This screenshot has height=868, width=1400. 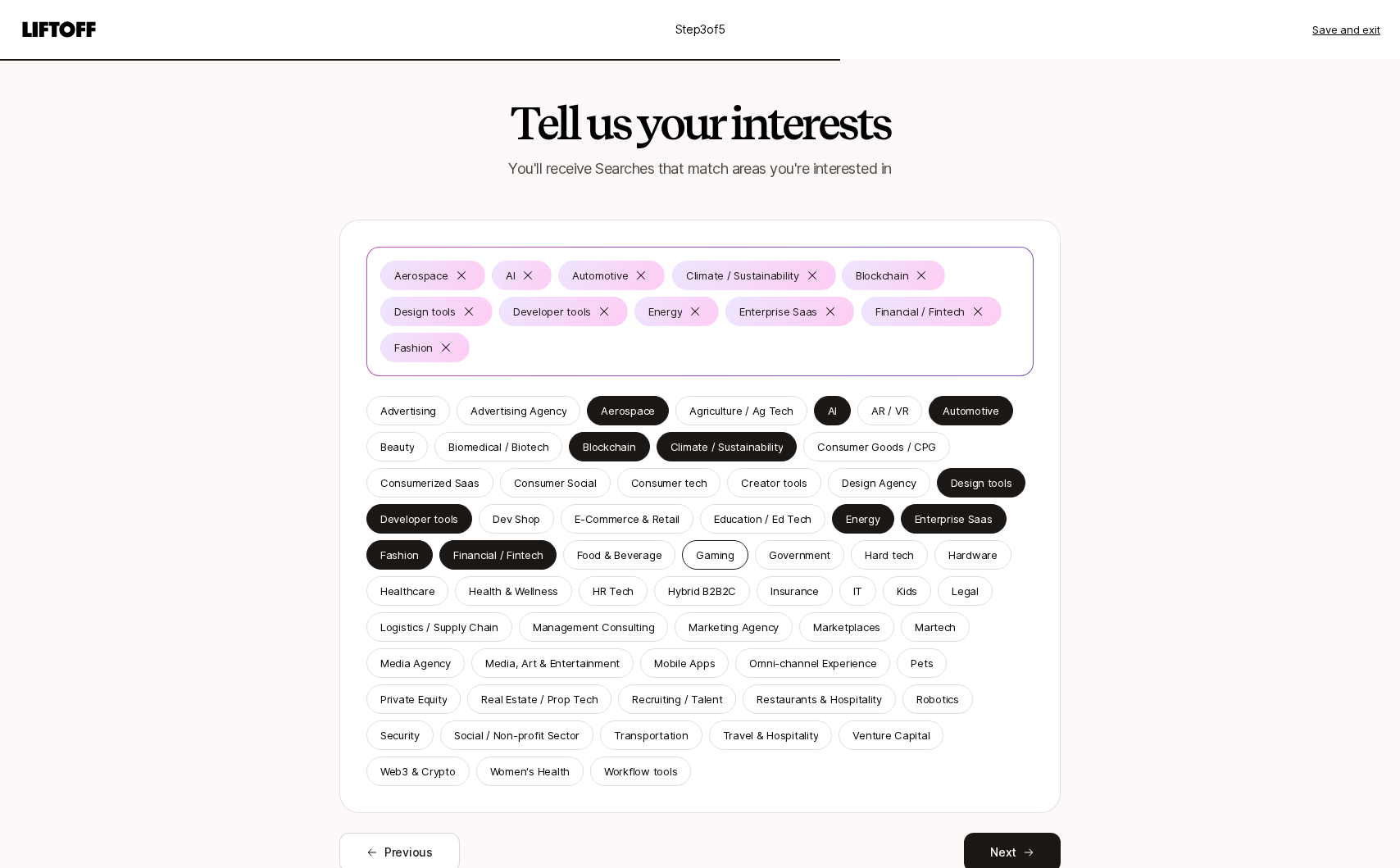 I want to click on span: Previous, so click(x=408, y=852).